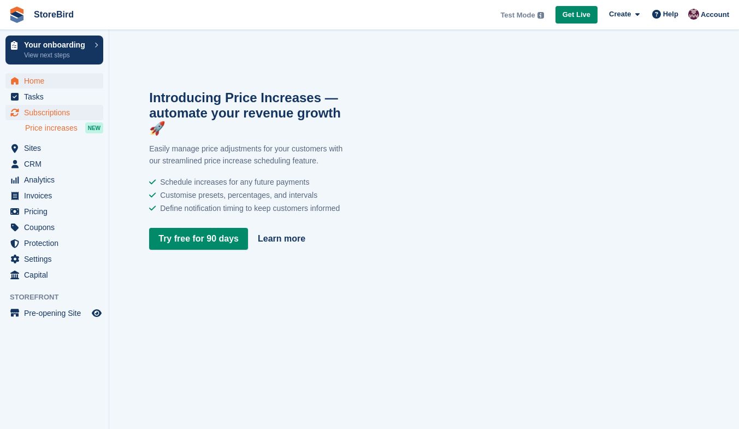  I want to click on li: Schedule increases for any future payments, so click(247, 182).